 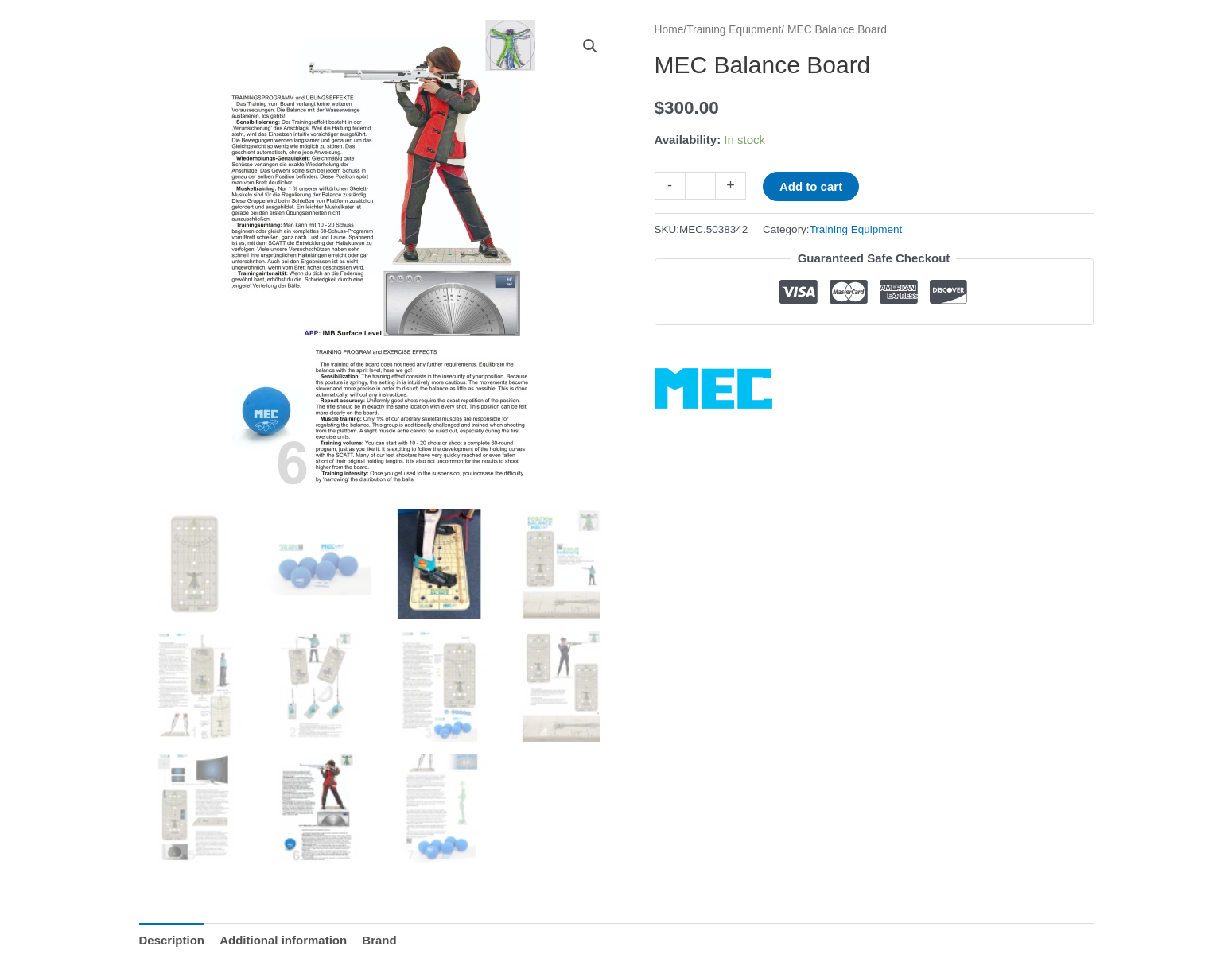 I want to click on img: MEC Balance Board - Image 9, so click(x=194, y=809).